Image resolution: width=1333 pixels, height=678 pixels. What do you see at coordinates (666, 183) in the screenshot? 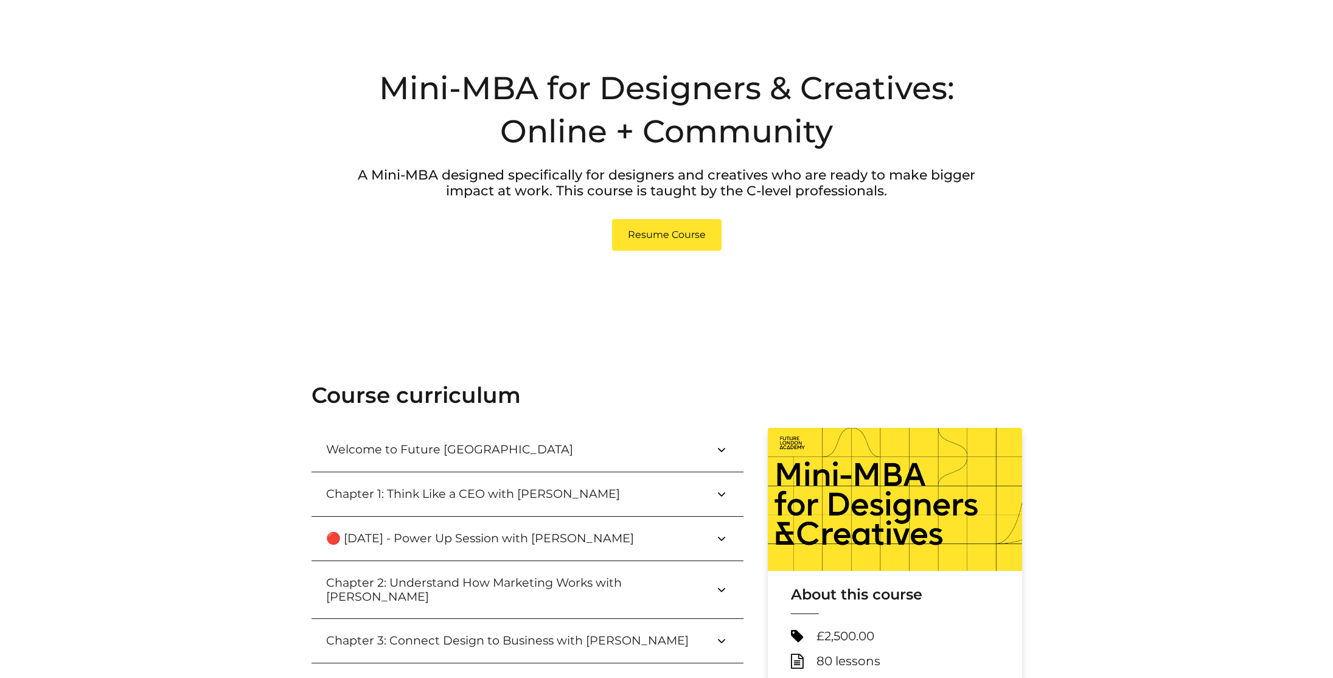
I see `p: A Mini-MBA designed specifically for designers and creatives who are ready to make bigger impact ...` at bounding box center [666, 183].